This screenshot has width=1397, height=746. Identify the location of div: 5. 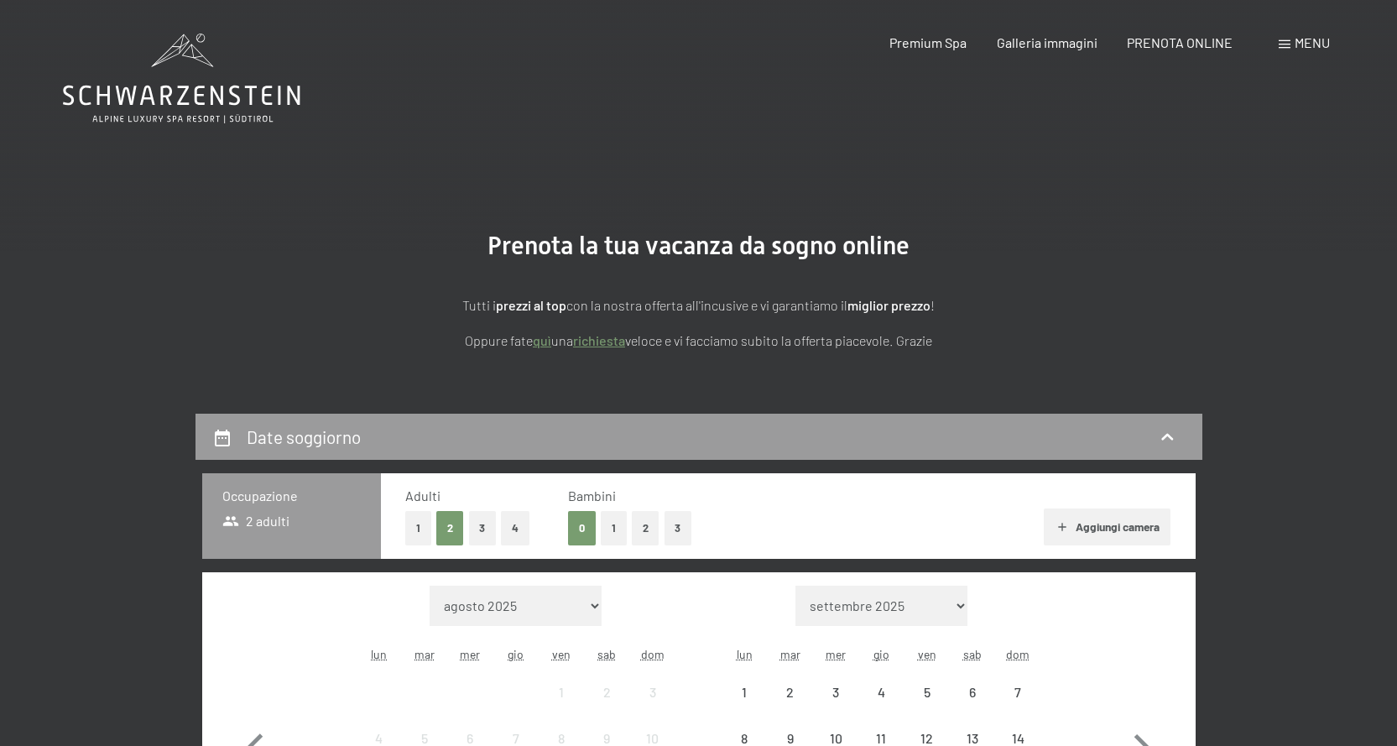
(926, 707).